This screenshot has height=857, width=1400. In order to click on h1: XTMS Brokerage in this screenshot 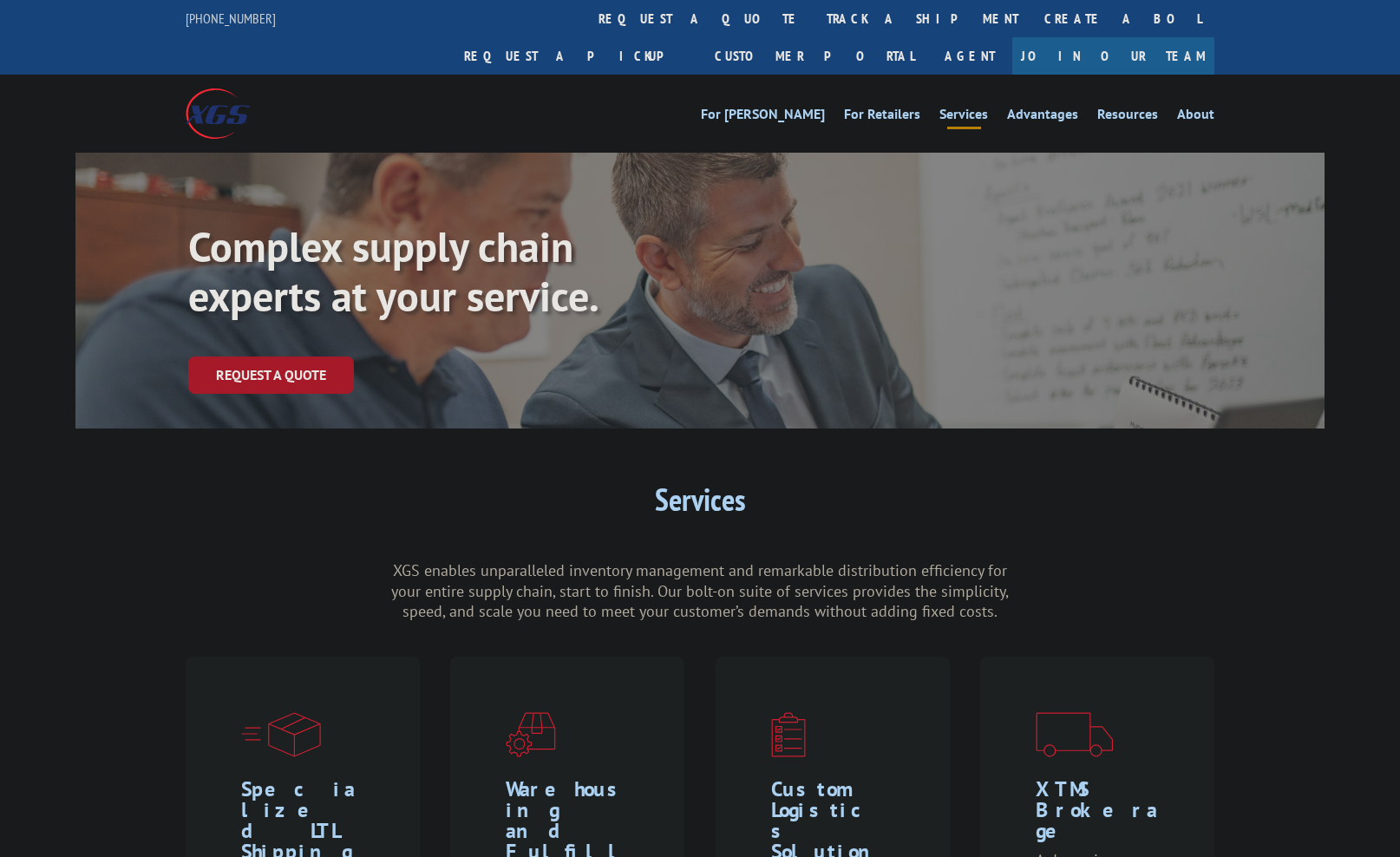, I will do `click(1101, 814)`.